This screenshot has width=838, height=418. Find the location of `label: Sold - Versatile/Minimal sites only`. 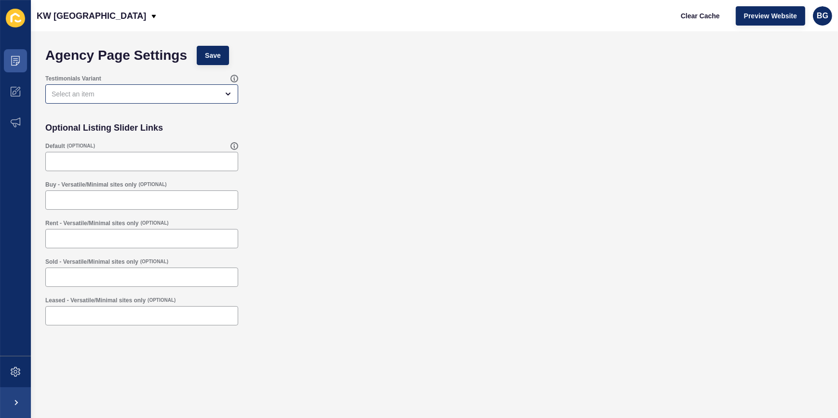

label: Sold - Versatile/Minimal sites only is located at coordinates (92, 262).